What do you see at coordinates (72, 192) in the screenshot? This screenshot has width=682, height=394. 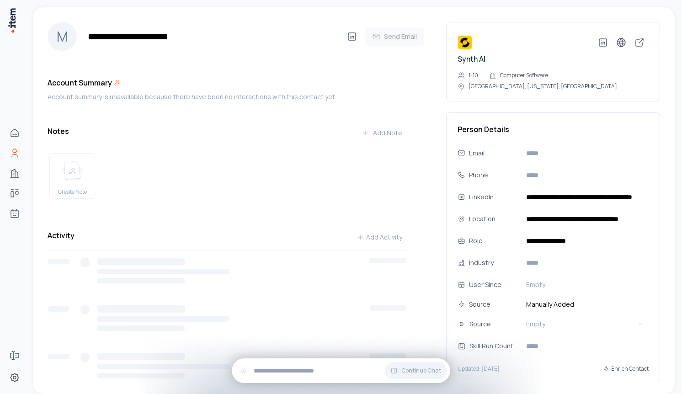 I see `span: Create Note` at bounding box center [72, 192].